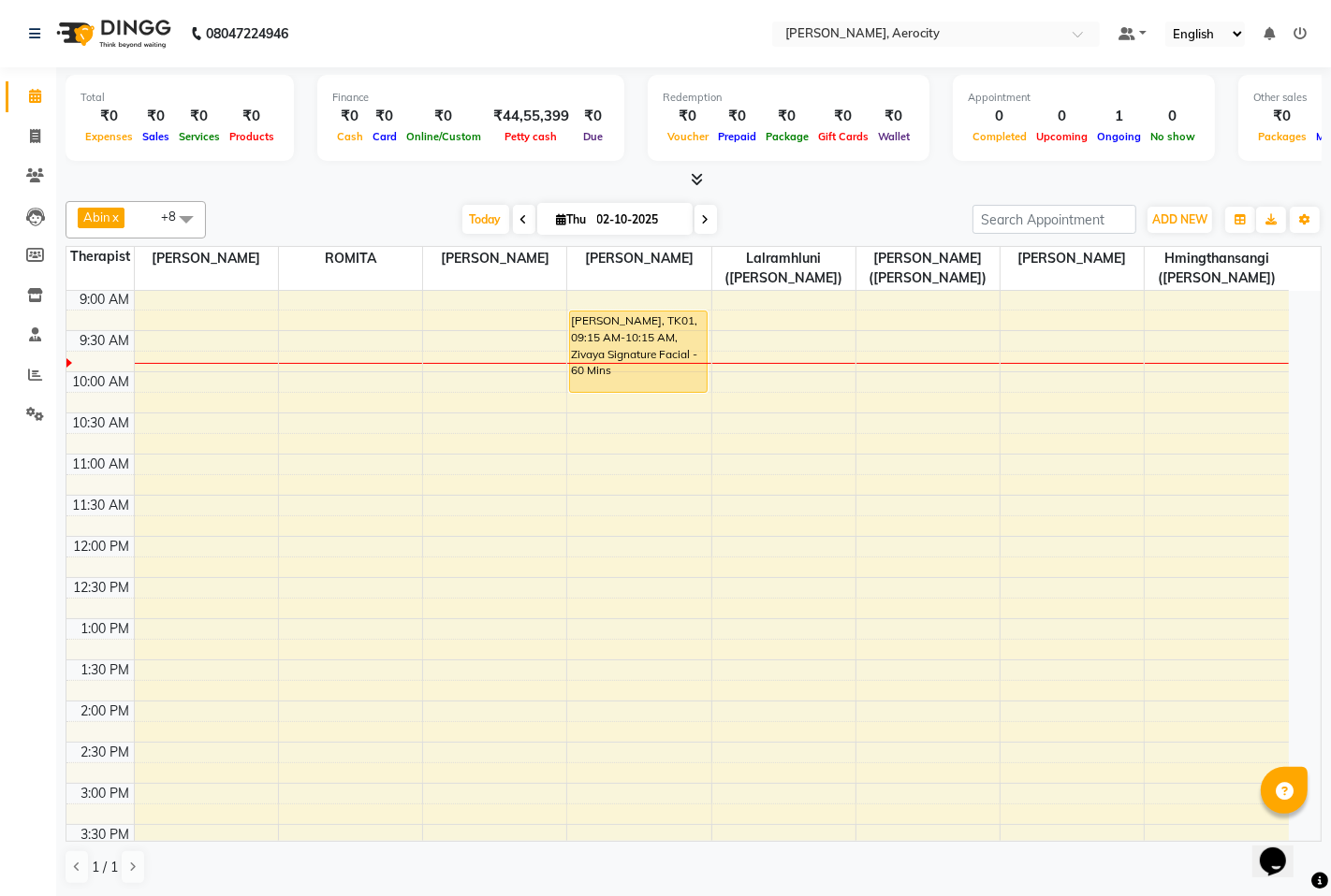 The width and height of the screenshot is (1331, 896). I want to click on div: 2:30 PM, so click(106, 752).